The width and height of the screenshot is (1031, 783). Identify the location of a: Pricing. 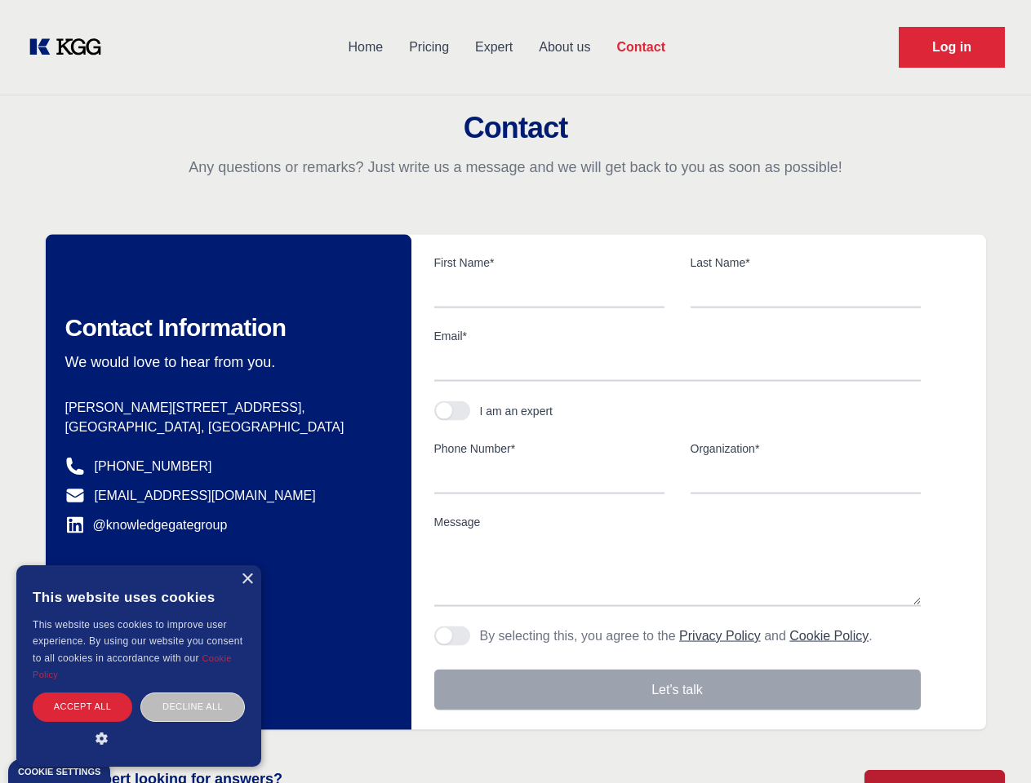
(428, 47).